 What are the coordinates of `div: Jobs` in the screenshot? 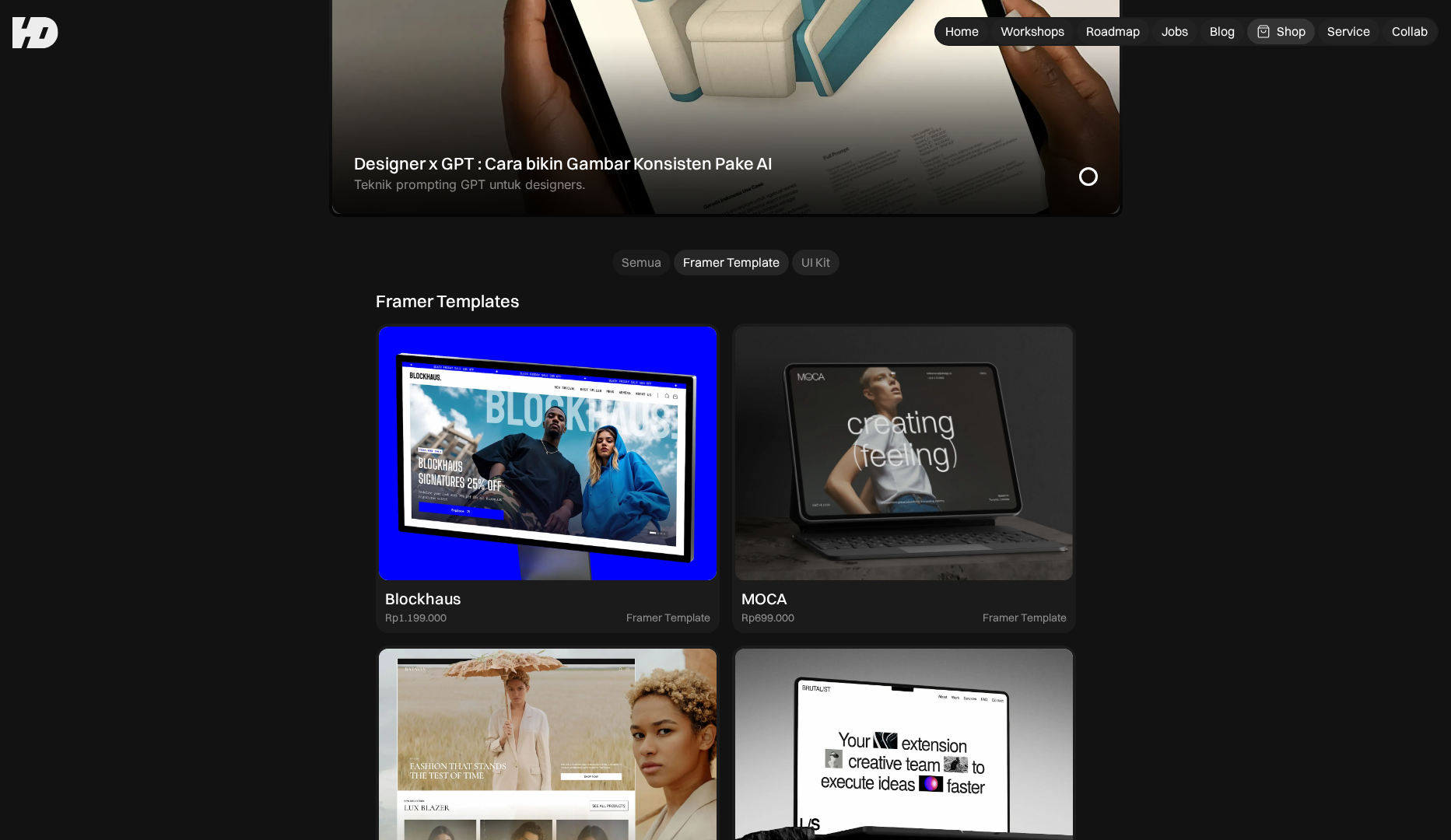 It's located at (1174, 31).